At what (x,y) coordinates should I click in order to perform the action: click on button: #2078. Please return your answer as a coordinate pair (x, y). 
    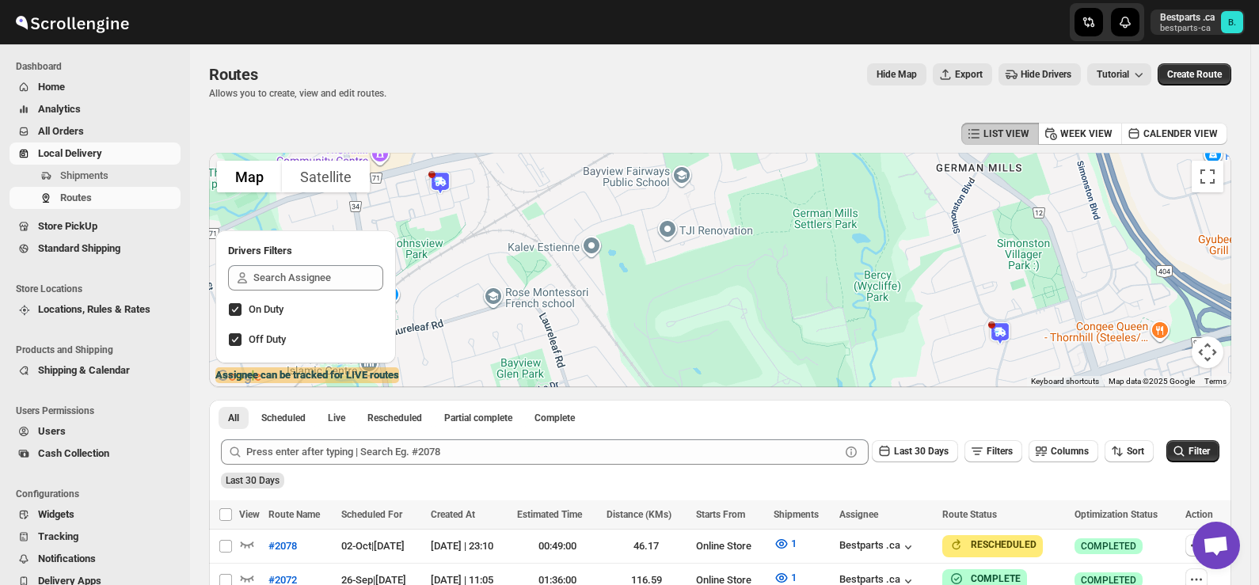
    Looking at the image, I should click on (283, 547).